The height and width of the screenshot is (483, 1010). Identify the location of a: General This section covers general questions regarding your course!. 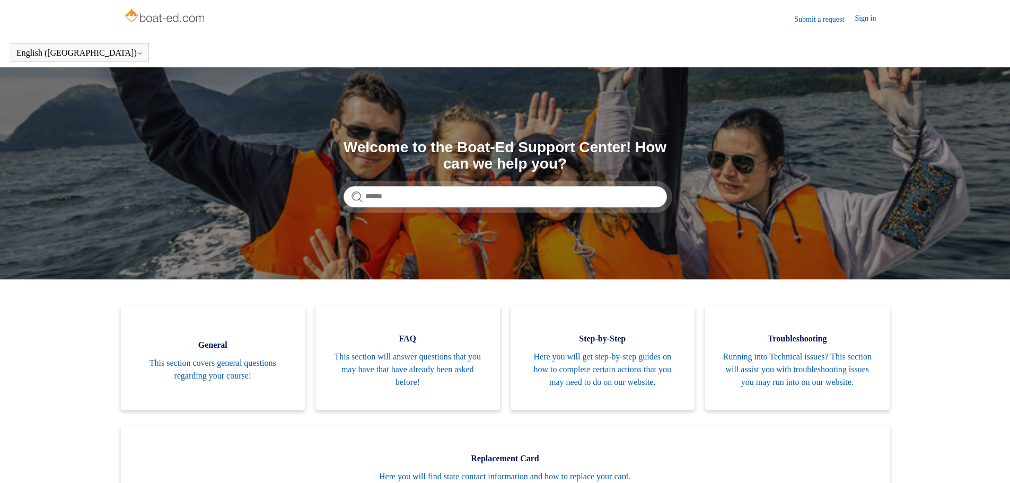
(213, 358).